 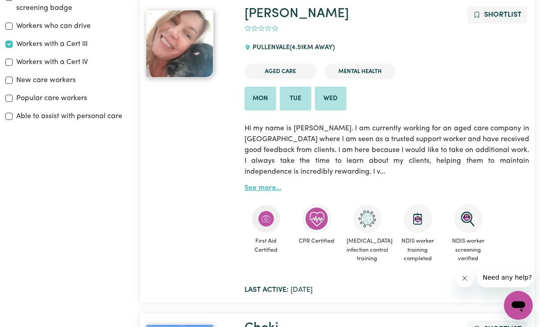 What do you see at coordinates (263, 188) in the screenshot?
I see `a: See more...` at bounding box center [263, 188].